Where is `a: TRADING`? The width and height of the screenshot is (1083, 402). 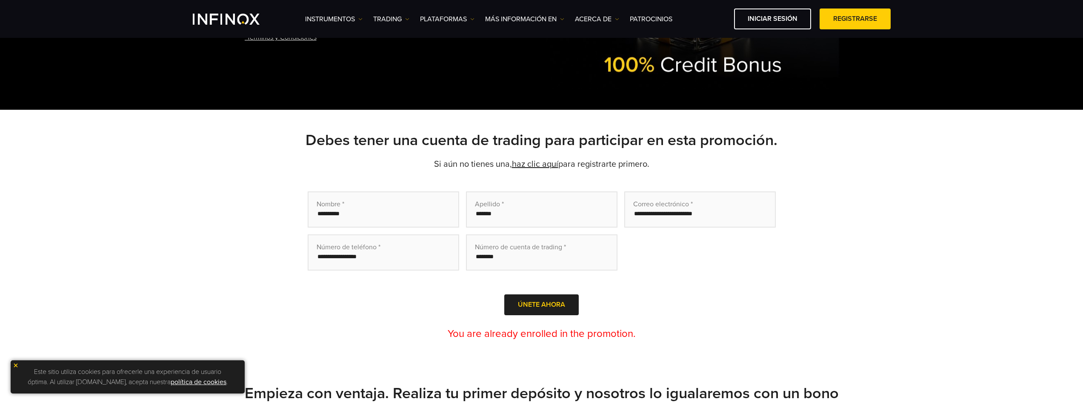
a: TRADING is located at coordinates (391, 19).